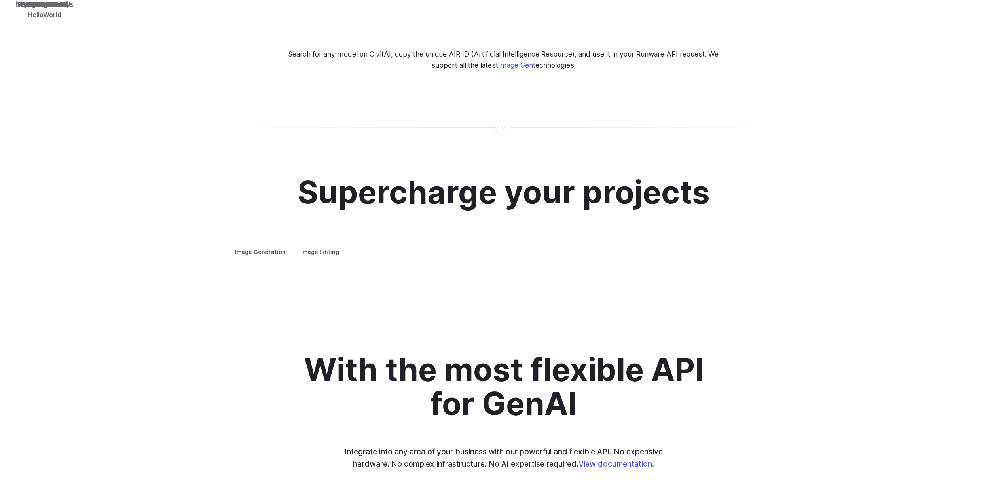 The height and width of the screenshot is (503, 1007). I want to click on h2: Supercharge your projects, so click(504, 192).